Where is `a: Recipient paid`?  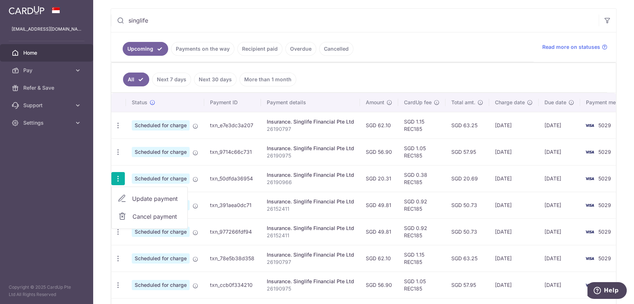 a: Recipient paid is located at coordinates (260, 49).